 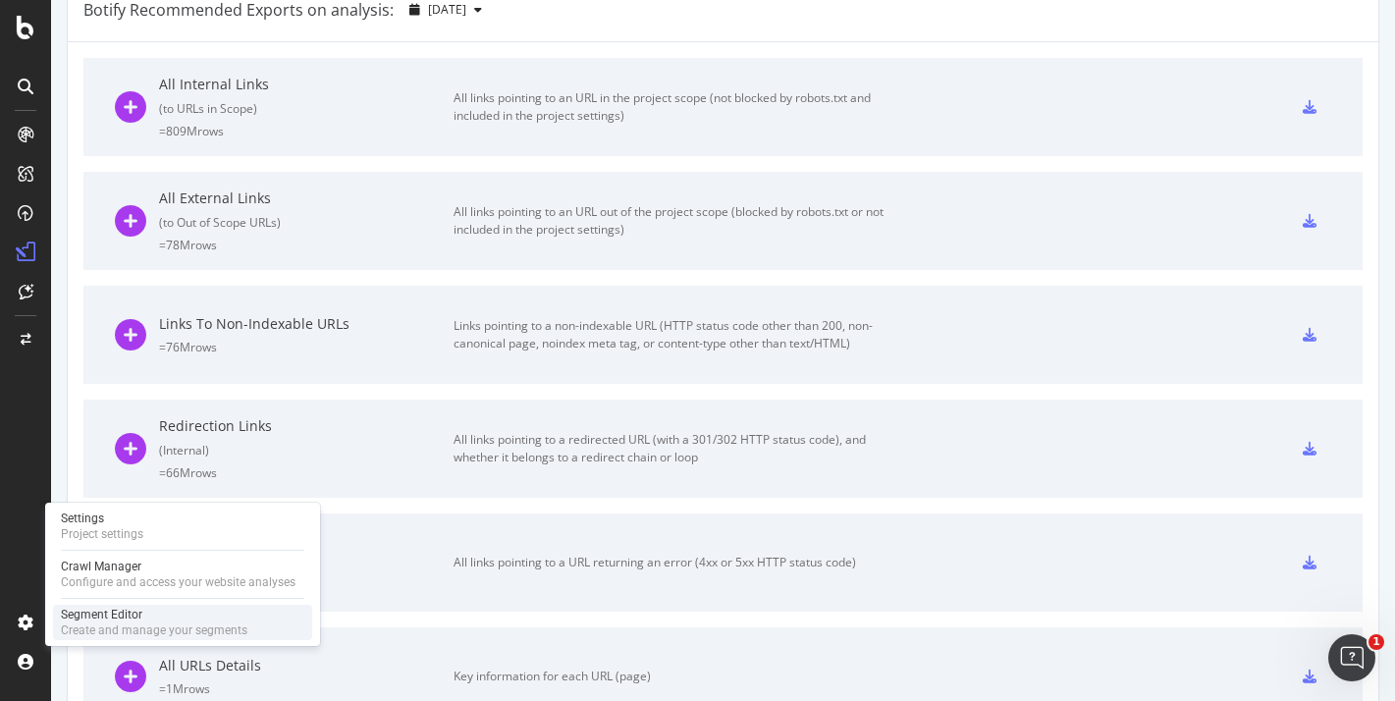 I want to click on div: All links pointing to a URL returning an error (4xx or 5xx HTTP status code), so click(x=674, y=562).